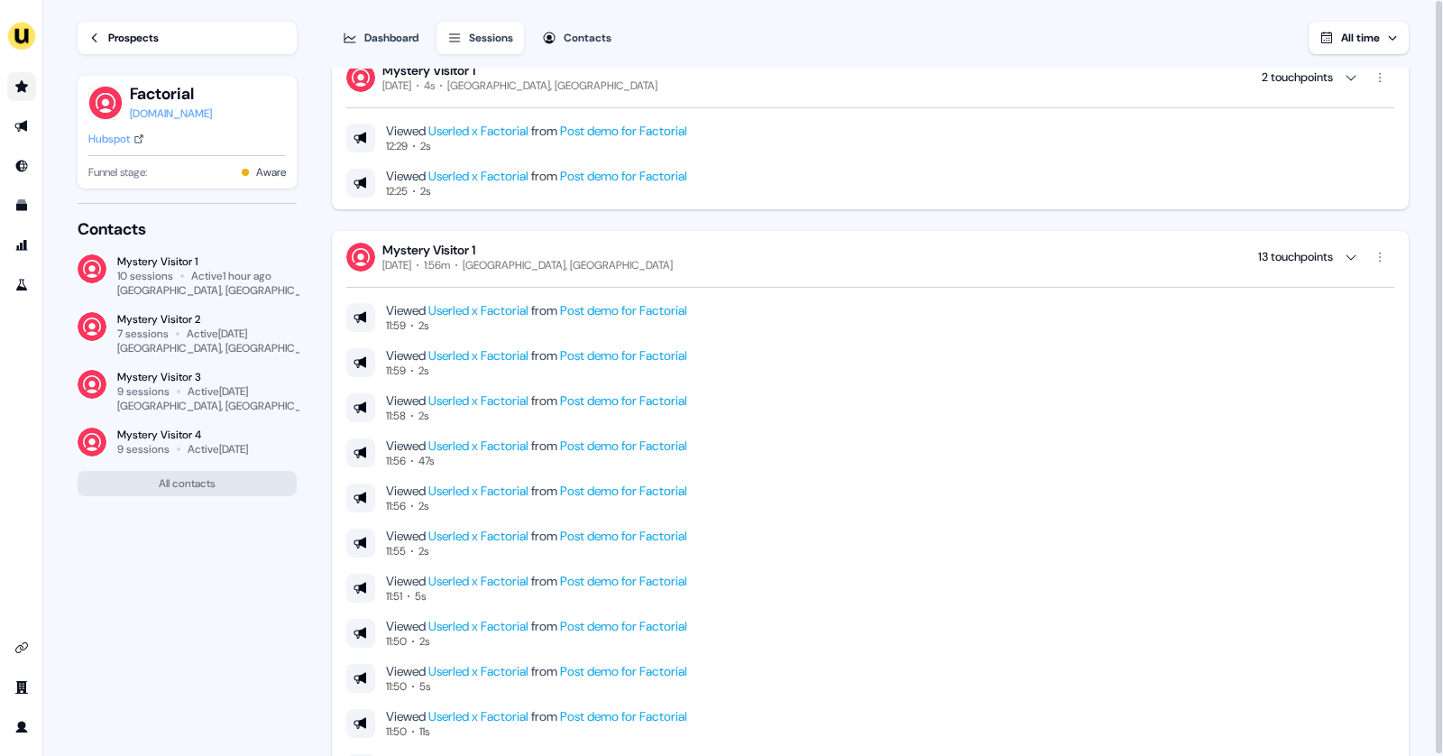 The height and width of the screenshot is (756, 1443). I want to click on div: 5s, so click(425, 686).